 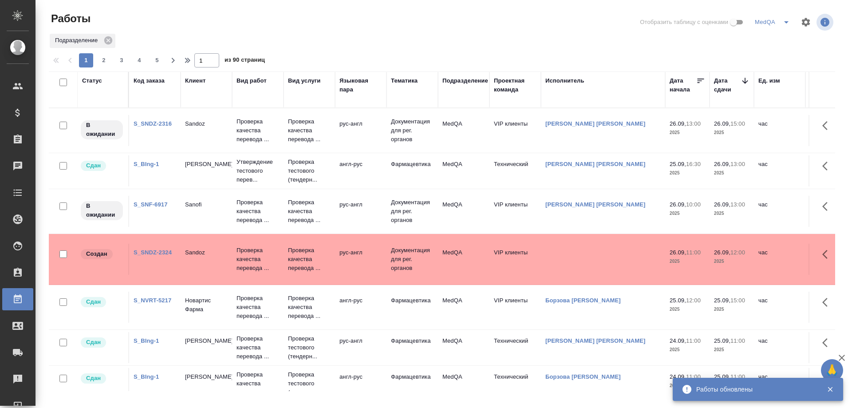 I want to click on div: Заказ еще не согласован с клиентом, искать исполнителей рано, so click(x=102, y=254).